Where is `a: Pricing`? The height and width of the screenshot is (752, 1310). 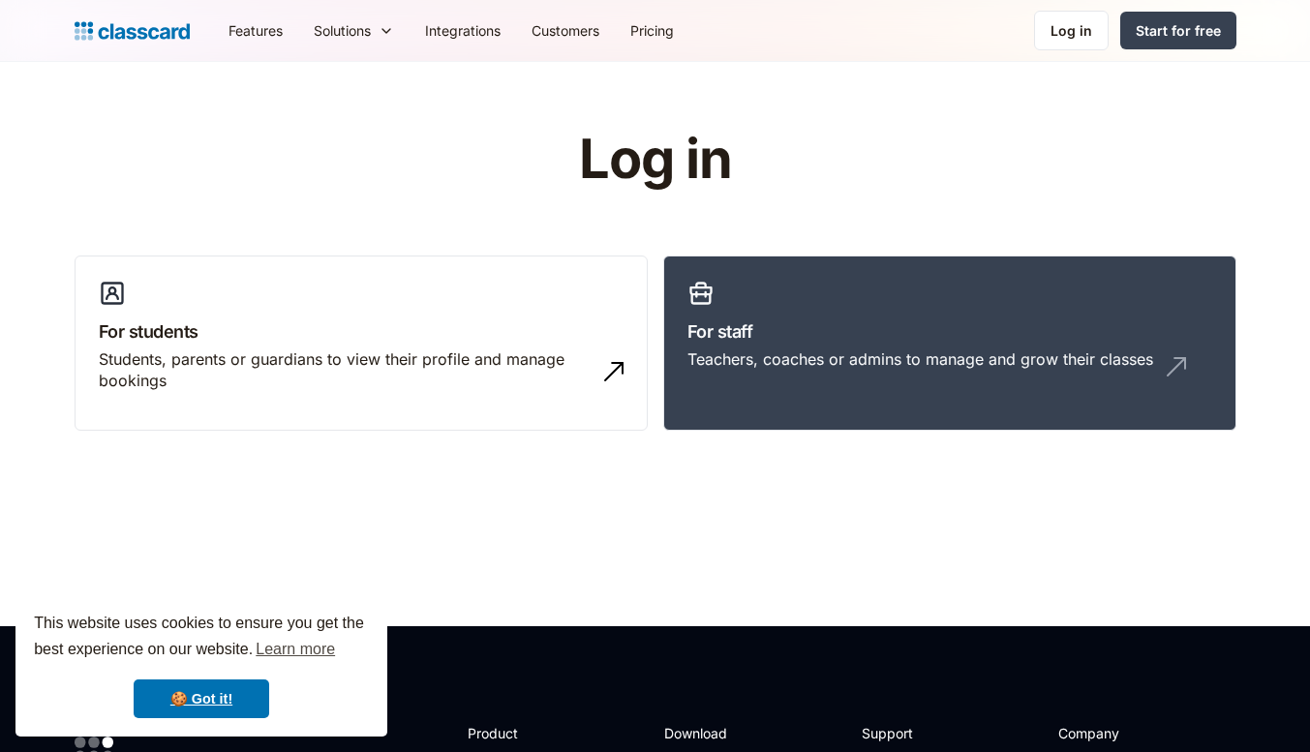 a: Pricing is located at coordinates (652, 30).